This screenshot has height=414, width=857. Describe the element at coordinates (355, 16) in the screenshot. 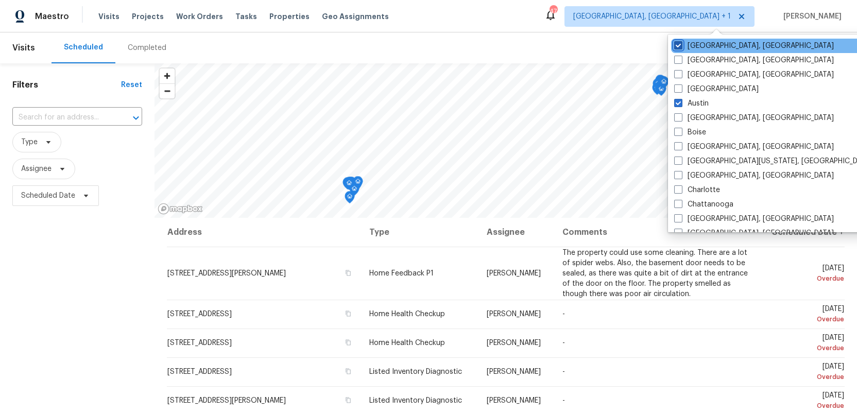

I see `span: Geo Assignments` at that location.